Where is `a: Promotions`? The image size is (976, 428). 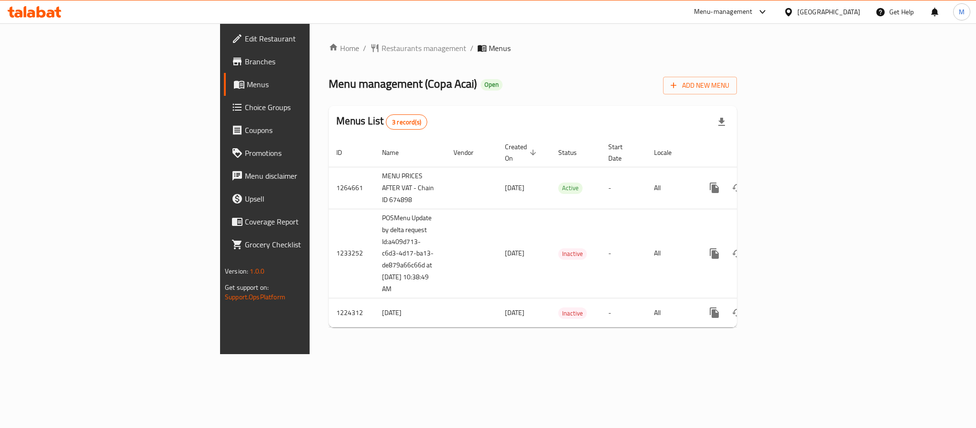 a: Promotions is located at coordinates (304, 153).